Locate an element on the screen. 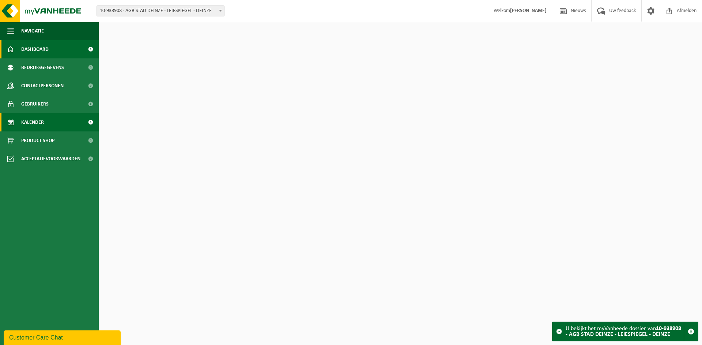 This screenshot has width=702, height=345. span: Product Shop is located at coordinates (38, 141).